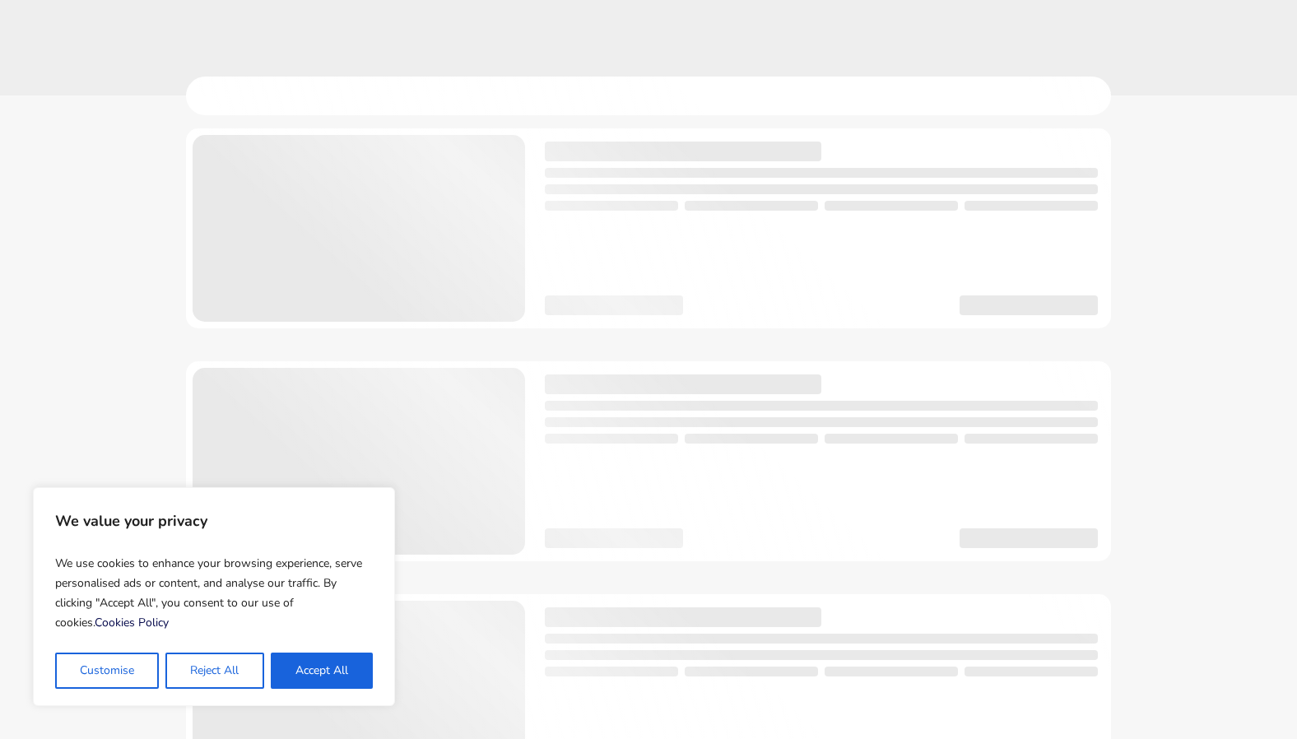 The width and height of the screenshot is (1297, 739). Describe the element at coordinates (132, 622) in the screenshot. I see `a: Cookies Policy` at that location.